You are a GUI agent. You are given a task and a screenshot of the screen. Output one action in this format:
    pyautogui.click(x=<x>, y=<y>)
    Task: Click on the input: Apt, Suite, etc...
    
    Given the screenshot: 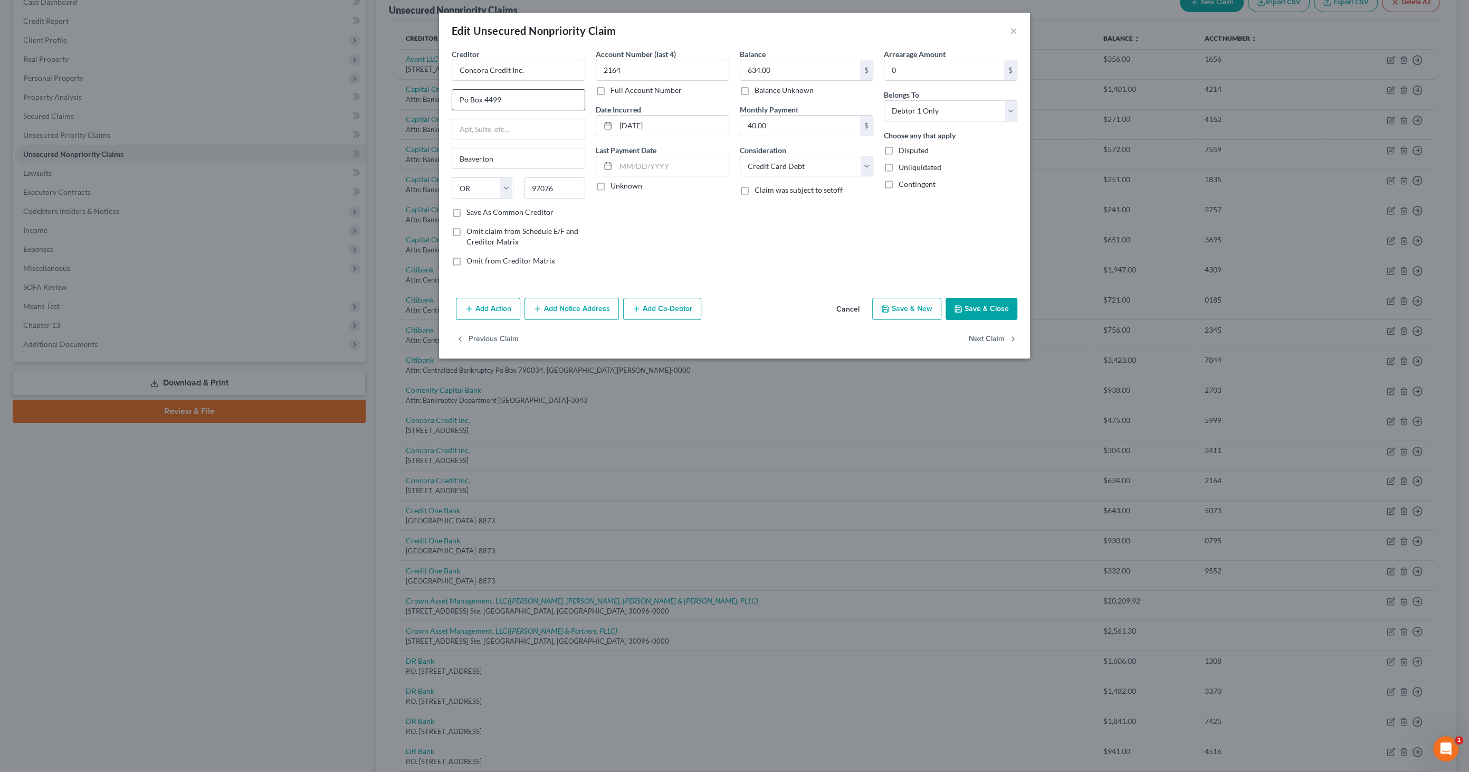 What is the action you would take?
    pyautogui.click(x=518, y=129)
    